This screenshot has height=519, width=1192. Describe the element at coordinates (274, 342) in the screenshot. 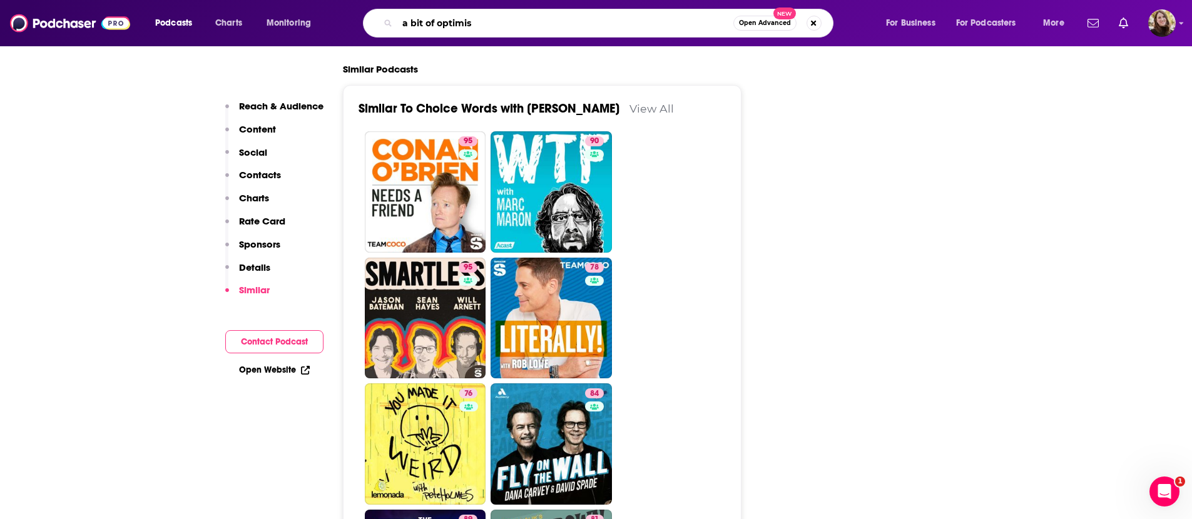

I see `button: Contact Podcast` at that location.